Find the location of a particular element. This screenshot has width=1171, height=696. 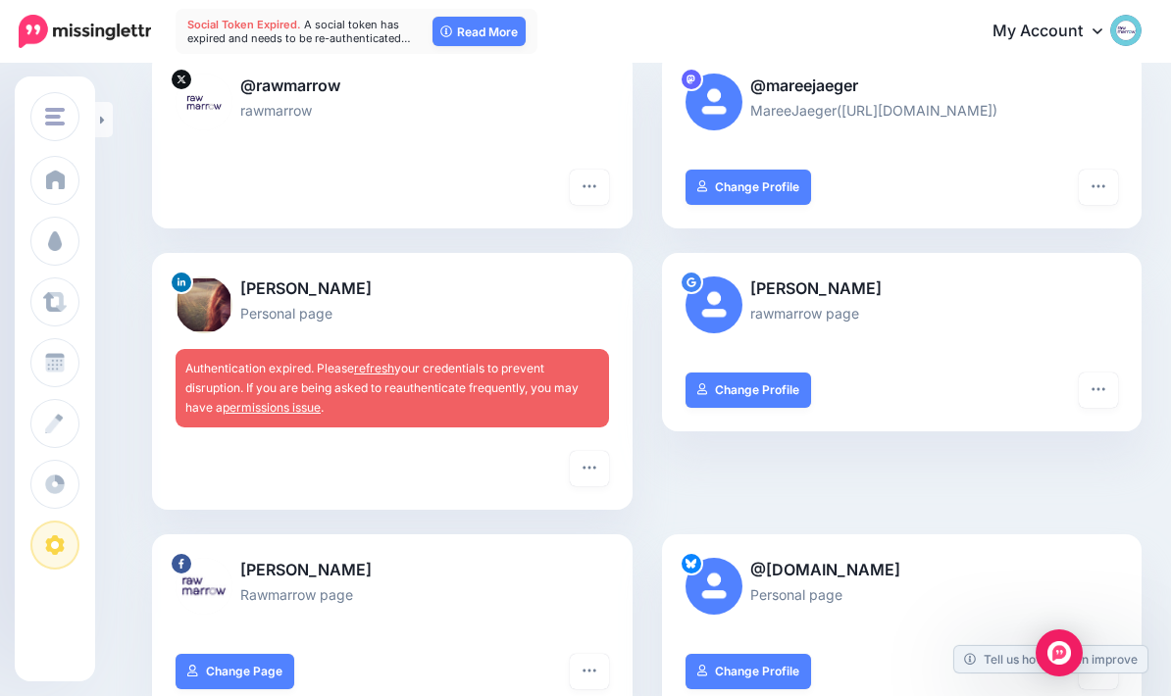

div: Open Intercom Messenger is located at coordinates (1059, 653).